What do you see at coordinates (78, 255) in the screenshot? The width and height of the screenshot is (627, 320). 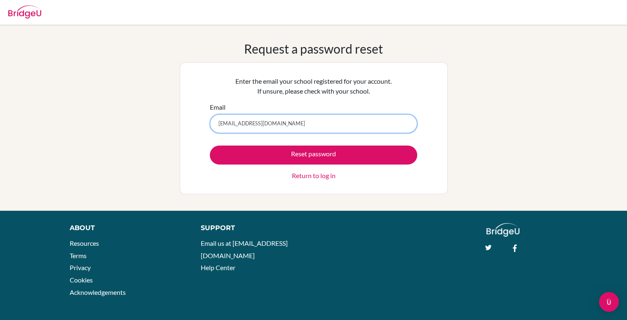 I see `a: Terms` at bounding box center [78, 255].